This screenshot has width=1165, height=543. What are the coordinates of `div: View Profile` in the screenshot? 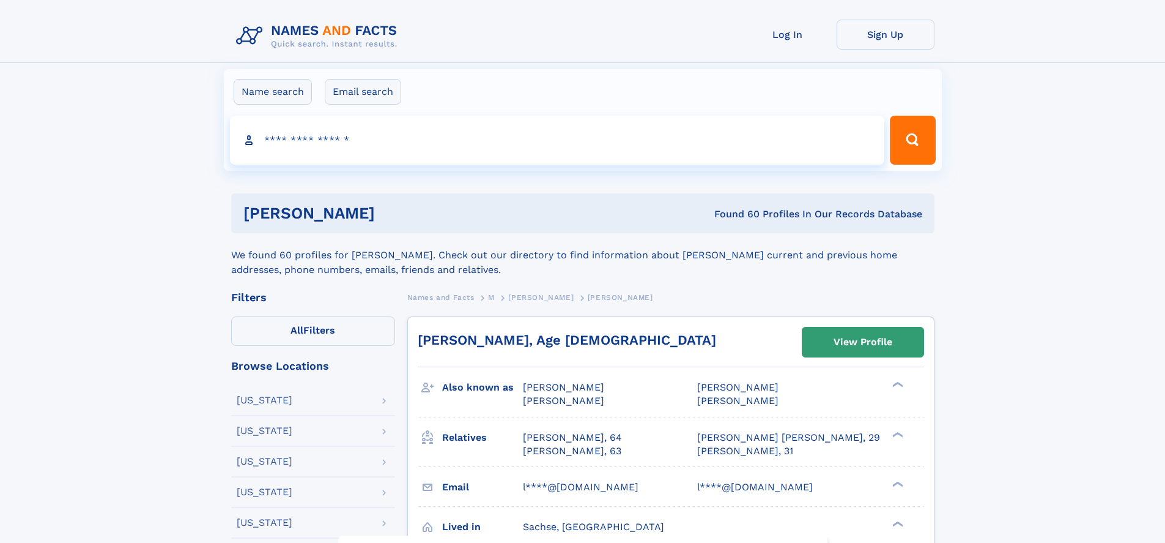 It's located at (863, 342).